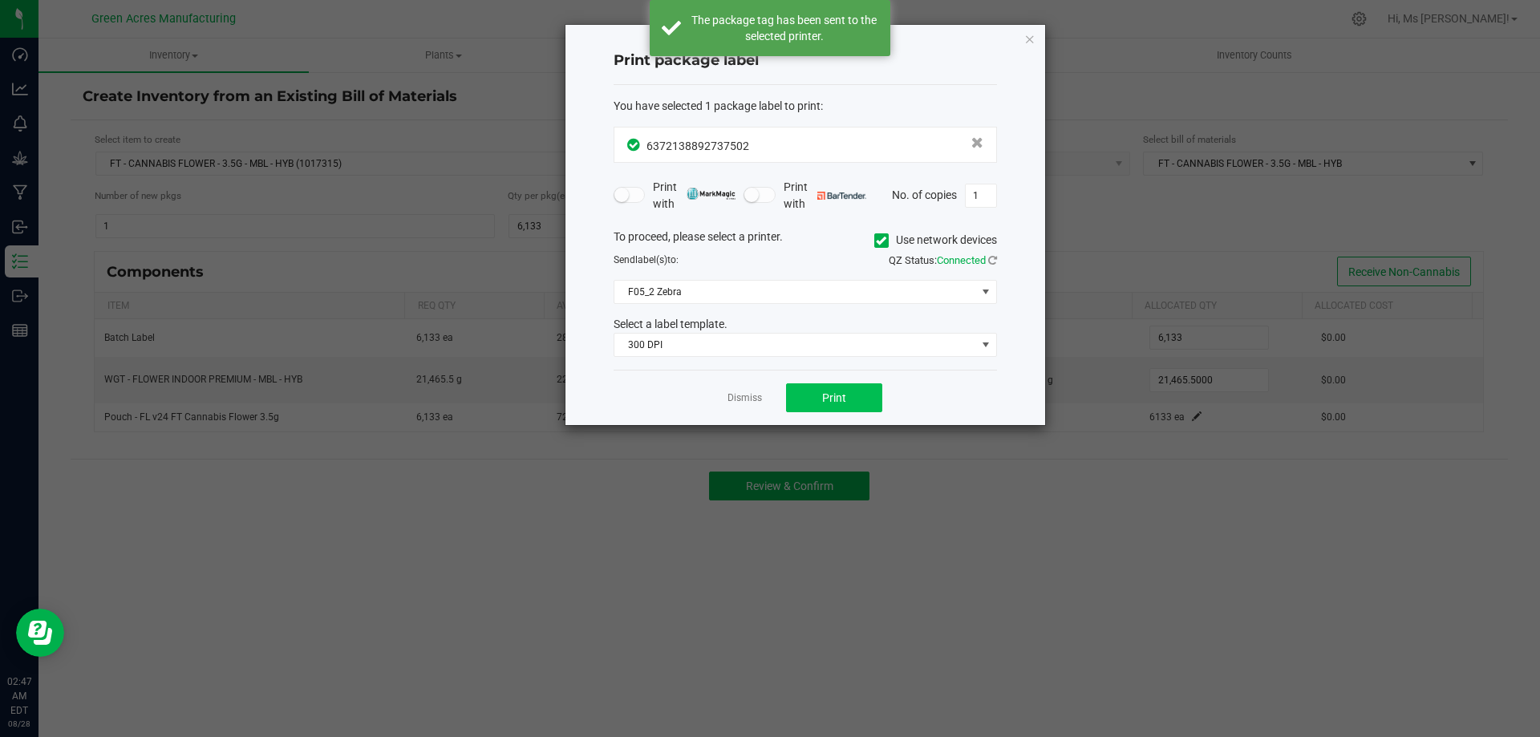 This screenshot has width=1540, height=737. I want to click on span: 300 DPI, so click(795, 345).